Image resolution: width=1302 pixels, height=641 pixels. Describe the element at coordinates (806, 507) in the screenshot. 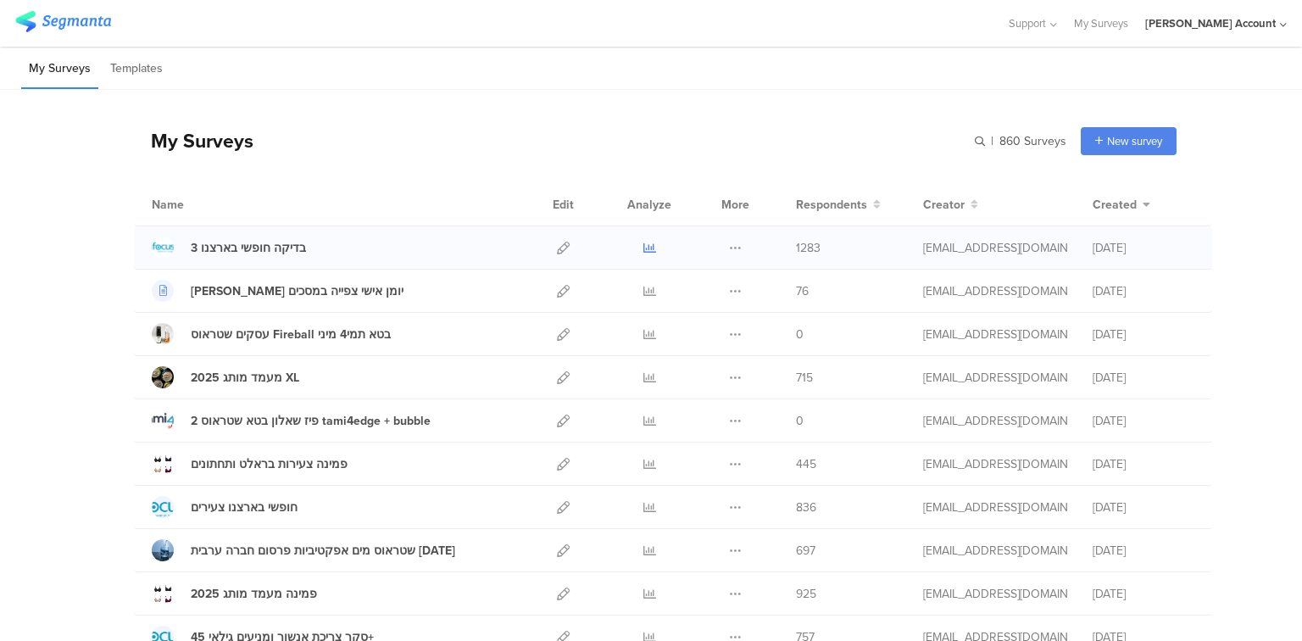

I see `span: 836` at that location.